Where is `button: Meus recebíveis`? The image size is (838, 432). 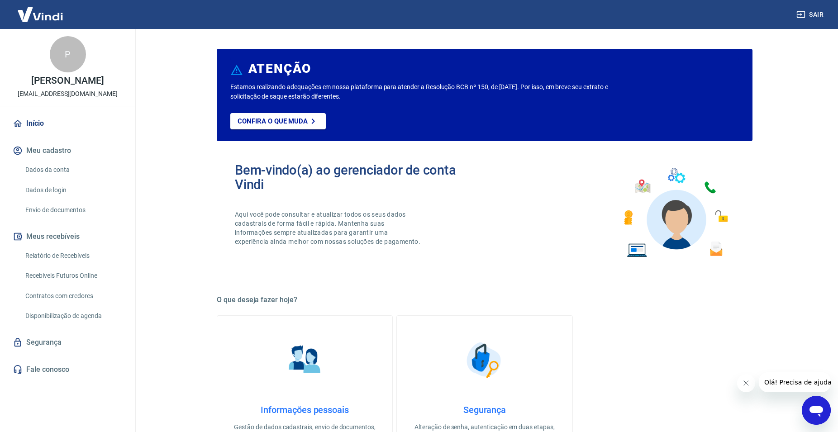
button: Meus recebíveis is located at coordinates (67, 237).